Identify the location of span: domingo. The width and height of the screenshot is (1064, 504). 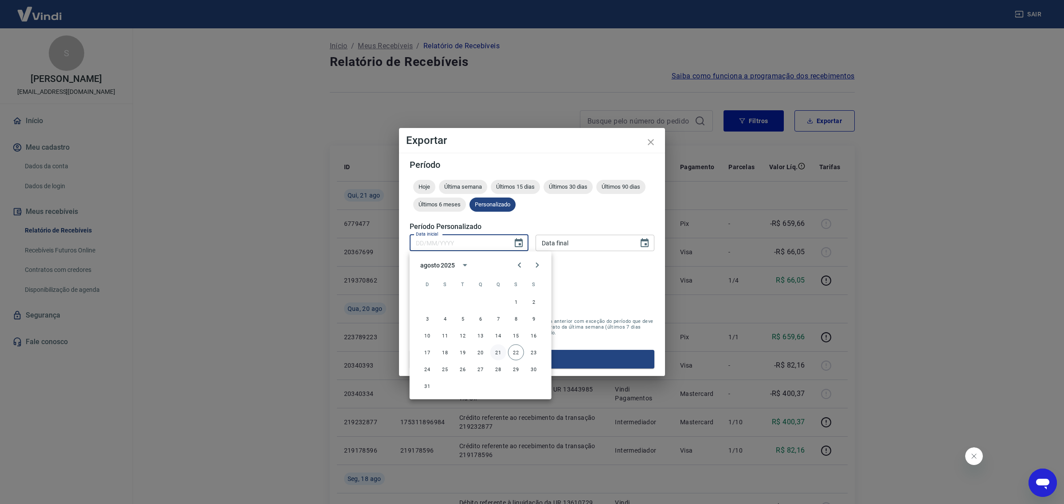
(427, 284).